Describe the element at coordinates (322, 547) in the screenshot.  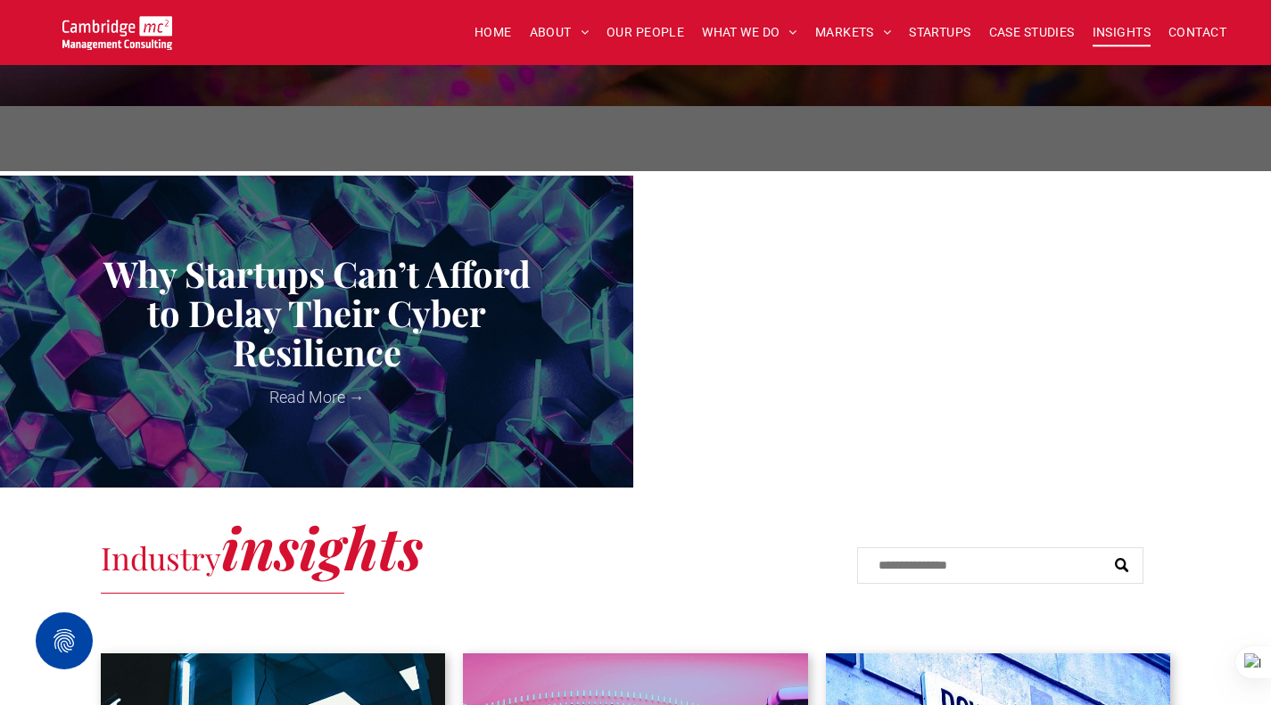
I see `span: insights` at that location.